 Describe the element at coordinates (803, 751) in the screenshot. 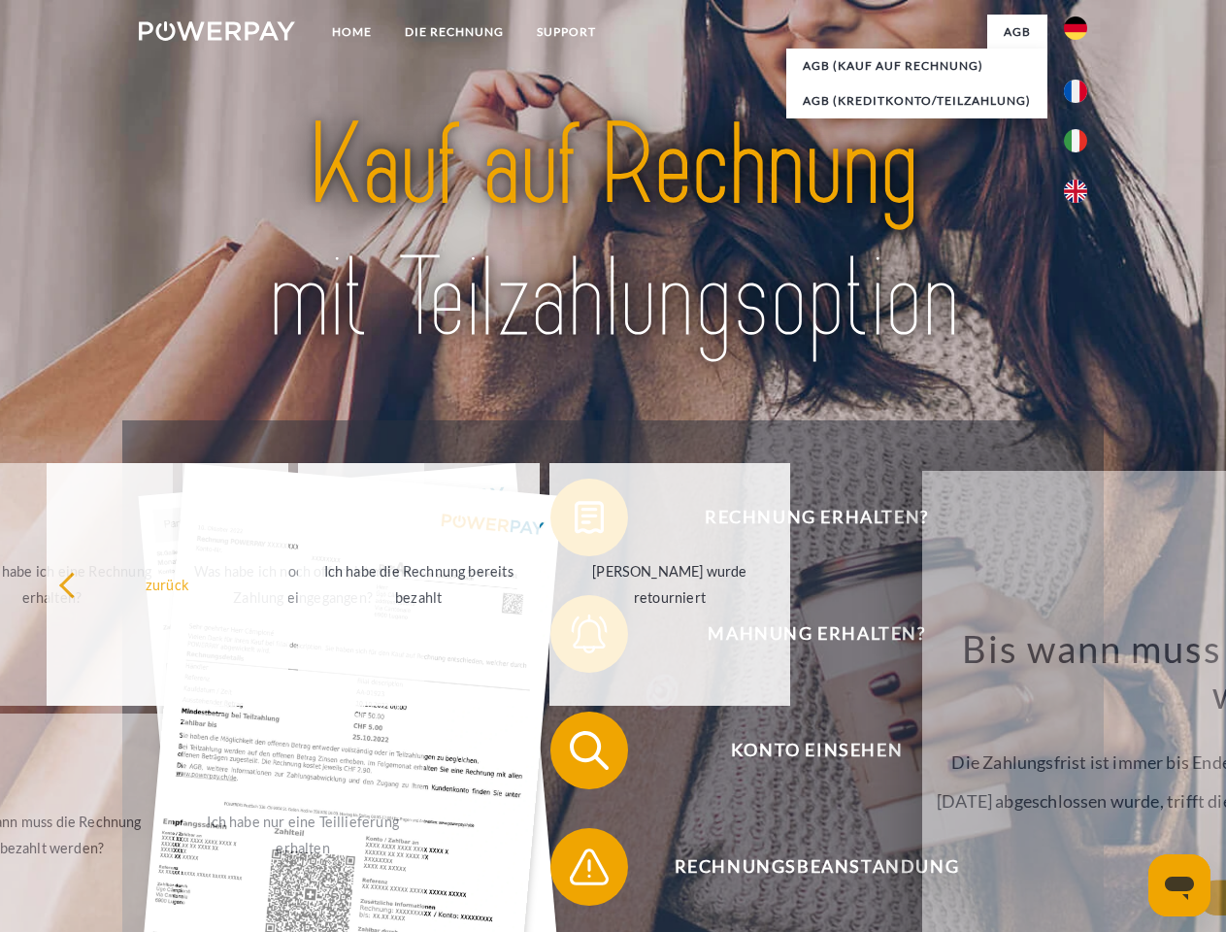

I see `a: Konto einsehen` at that location.